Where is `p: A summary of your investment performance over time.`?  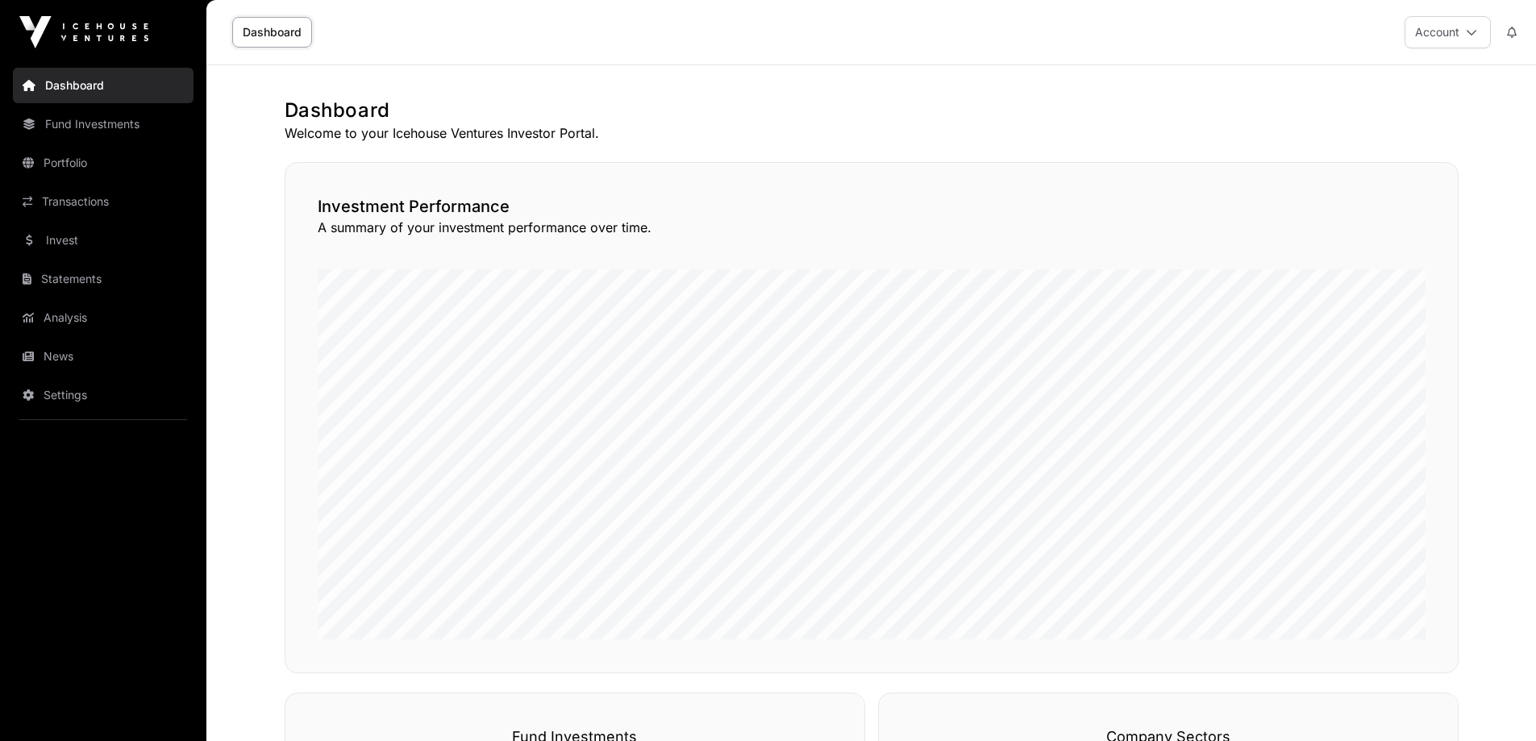
p: A summary of your investment performance over time. is located at coordinates (872, 227).